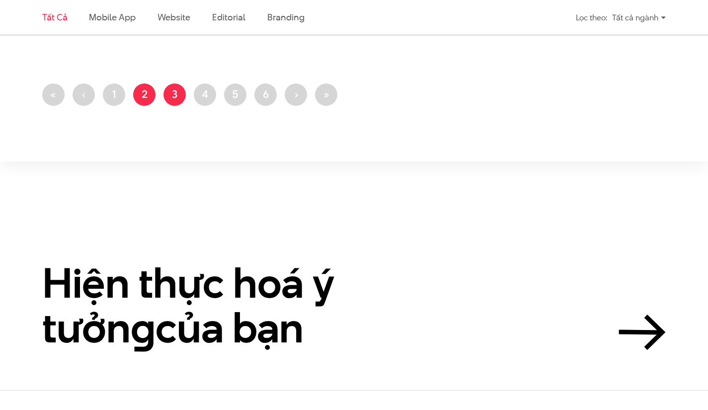 The width and height of the screenshot is (708, 410). I want to click on a: 1, so click(114, 94).